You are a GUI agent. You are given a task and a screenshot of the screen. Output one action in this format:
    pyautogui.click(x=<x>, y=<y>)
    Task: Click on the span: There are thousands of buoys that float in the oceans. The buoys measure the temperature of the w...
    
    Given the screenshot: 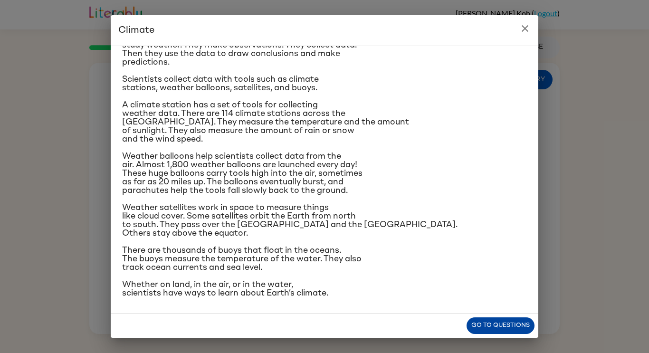 What is the action you would take?
    pyautogui.click(x=242, y=259)
    